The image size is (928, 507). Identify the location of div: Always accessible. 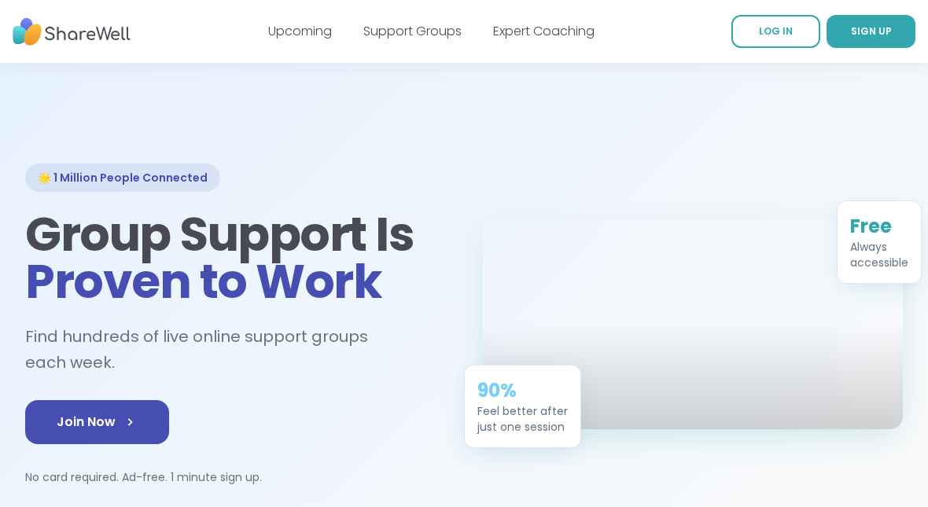
(880, 255).